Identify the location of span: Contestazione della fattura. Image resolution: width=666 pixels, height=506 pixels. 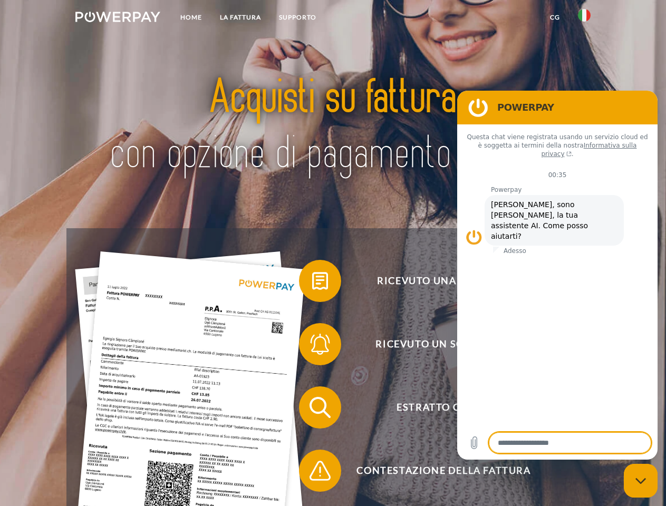
(443, 471).